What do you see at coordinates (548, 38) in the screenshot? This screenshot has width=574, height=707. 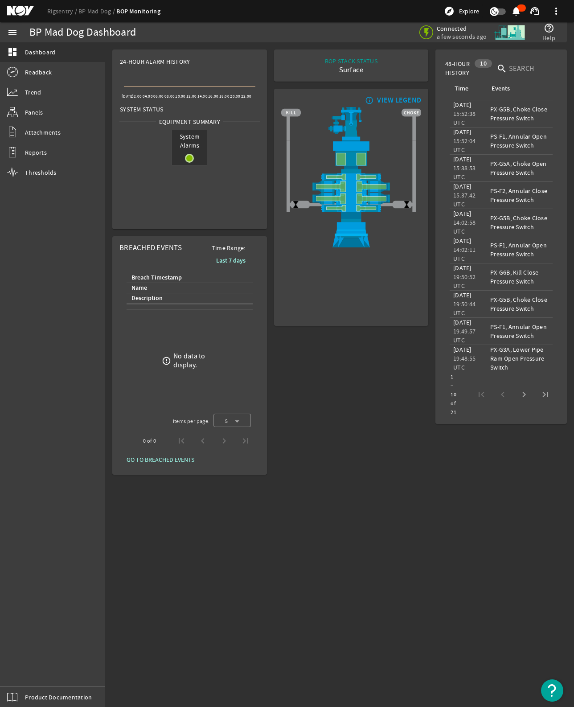 I see `span: Help` at bounding box center [548, 38].